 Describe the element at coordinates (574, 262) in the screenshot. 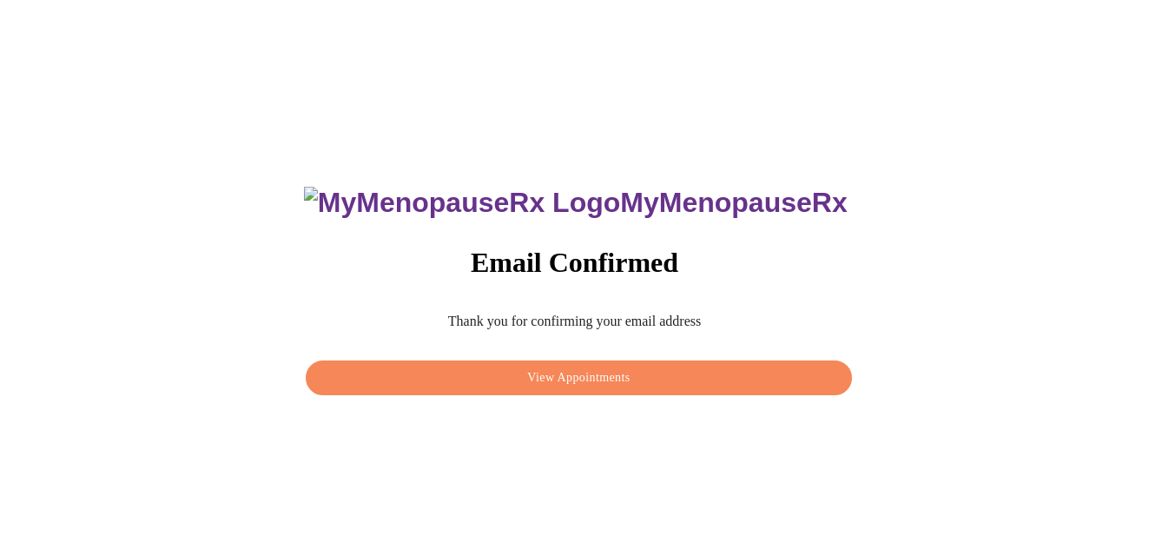

I see `h3: Email Confirmed` at that location.